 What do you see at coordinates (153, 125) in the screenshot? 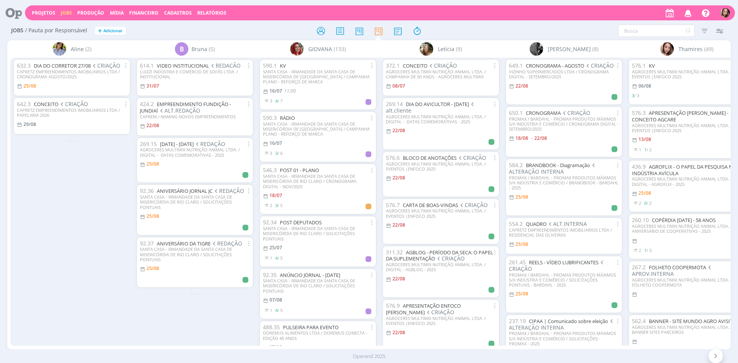
I see `span: 22/08` at bounding box center [153, 125].